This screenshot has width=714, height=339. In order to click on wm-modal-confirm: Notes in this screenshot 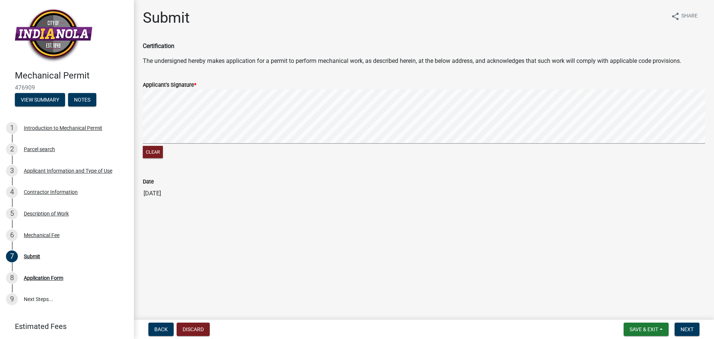, I will do `click(82, 100)`.